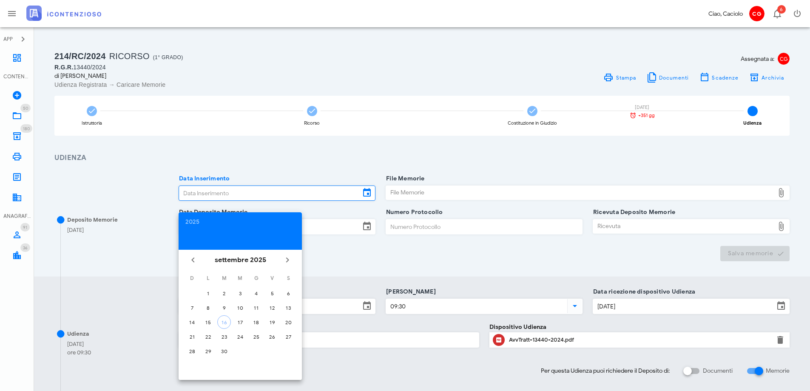 Image resolution: width=810 pixels, height=391 pixels. I want to click on button: 2, so click(224, 293).